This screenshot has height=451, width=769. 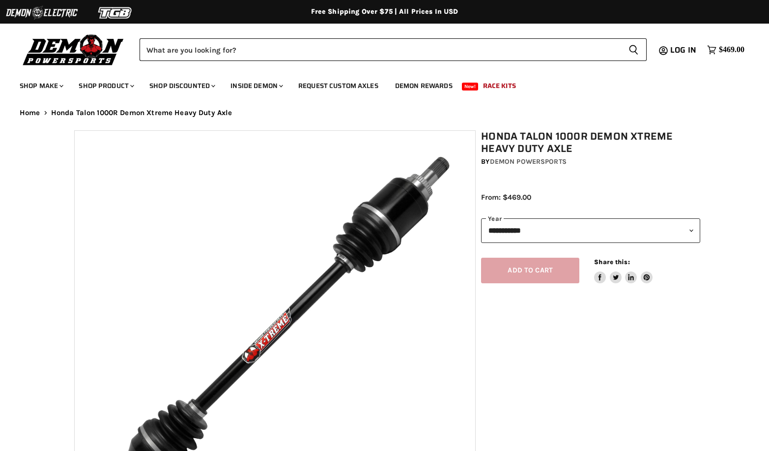 What do you see at coordinates (684, 50) in the screenshot?
I see `a: Log in` at bounding box center [684, 50].